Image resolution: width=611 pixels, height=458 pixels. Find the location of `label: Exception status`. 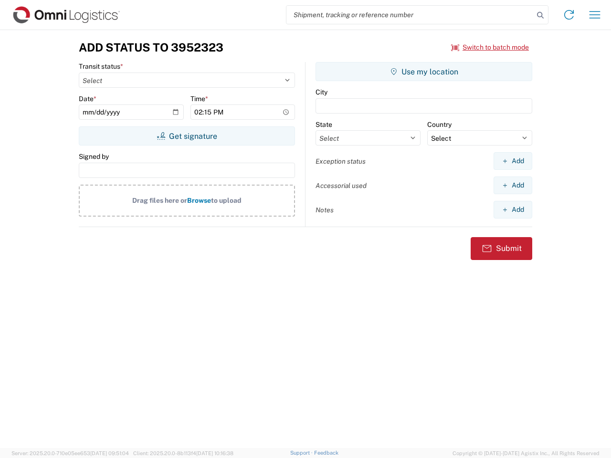

label: Exception status is located at coordinates (340, 161).